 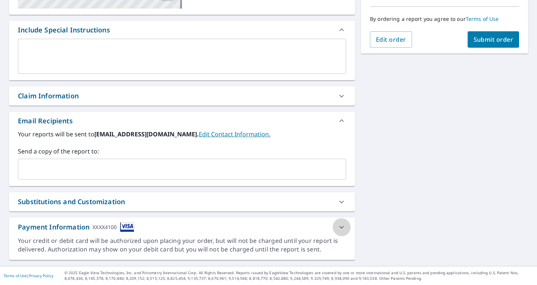 What do you see at coordinates (182, 134) in the screenshot?
I see `label: Your reports will be sent to` at bounding box center [182, 134].